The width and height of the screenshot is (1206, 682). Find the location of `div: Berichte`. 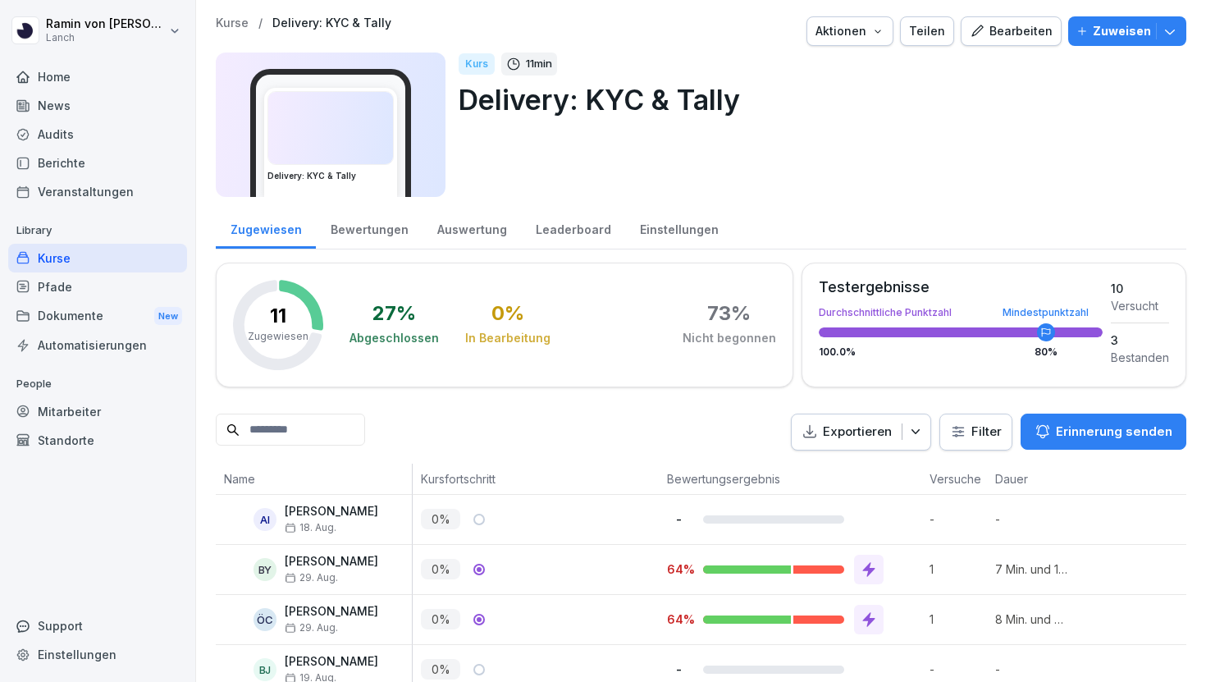

div: Berichte is located at coordinates (98, 162).